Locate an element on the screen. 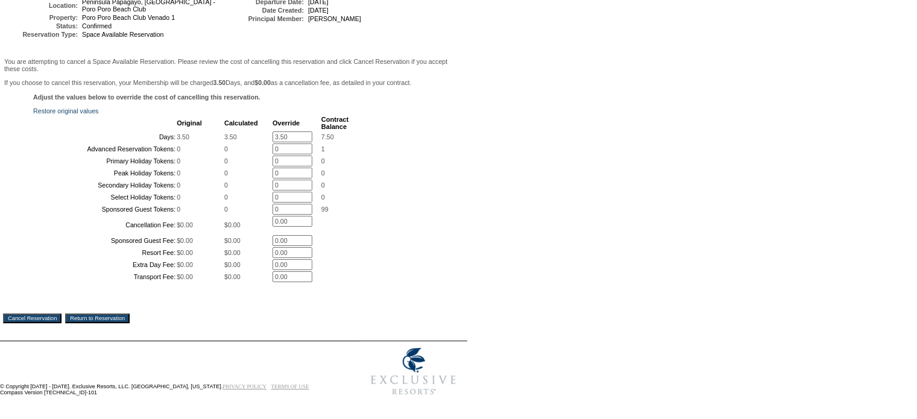  td: Primary Holiday Tokens: is located at coordinates (105, 161).